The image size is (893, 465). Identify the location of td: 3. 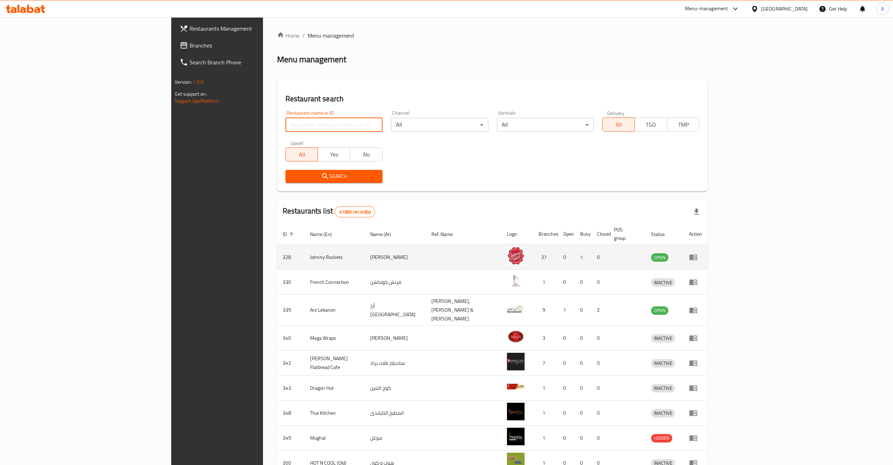
(546, 338).